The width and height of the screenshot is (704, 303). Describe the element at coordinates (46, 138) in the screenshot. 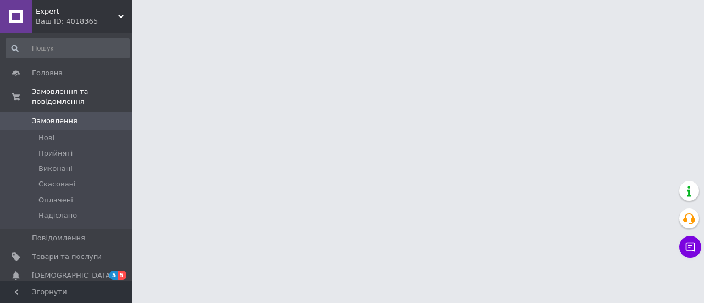

I see `span: Нові` at that location.